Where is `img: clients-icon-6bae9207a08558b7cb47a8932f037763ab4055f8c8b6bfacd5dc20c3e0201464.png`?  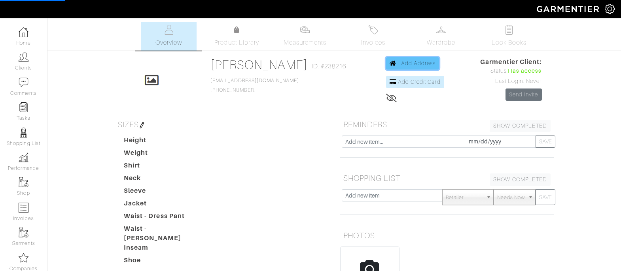
img: clients-icon-6bae9207a08558b7cb47a8932f037763ab4055f8c8b6bfacd5dc20c3e0201464.png is located at coordinates (23, 57).